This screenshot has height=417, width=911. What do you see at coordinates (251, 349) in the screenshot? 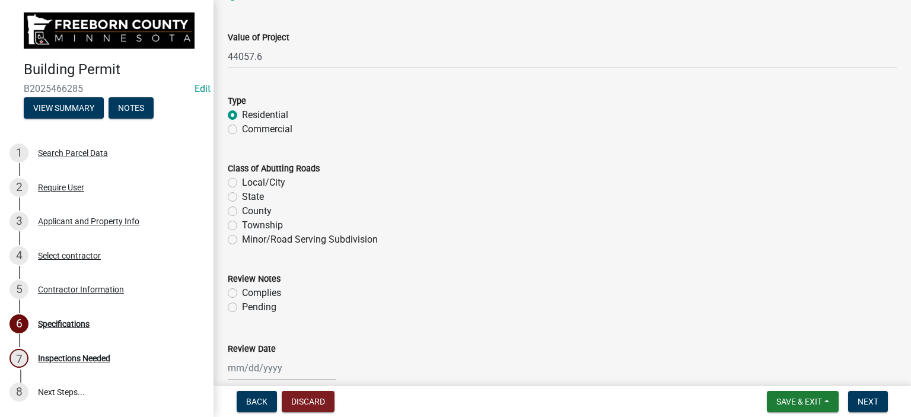
I see `label: Review Date` at bounding box center [251, 349].